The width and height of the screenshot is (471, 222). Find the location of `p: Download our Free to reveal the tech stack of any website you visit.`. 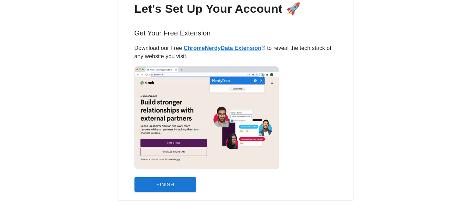

p: Download our Free to reveal the tech stack of any website you visit. is located at coordinates (235, 52).